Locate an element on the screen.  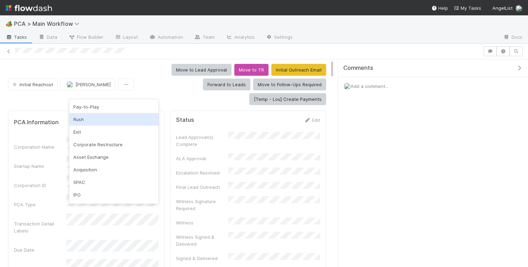
button: Move to Follow-Ups Required is located at coordinates (290, 85).